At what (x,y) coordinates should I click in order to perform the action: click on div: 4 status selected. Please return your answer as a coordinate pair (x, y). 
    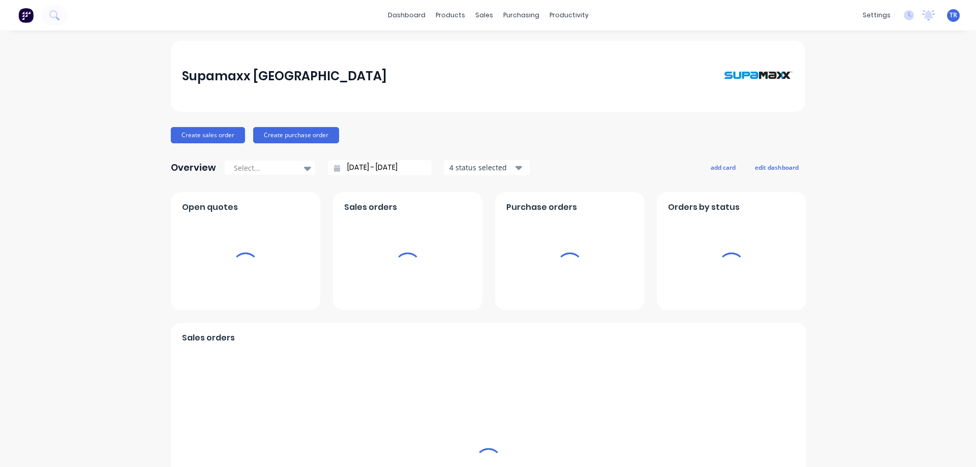
    Looking at the image, I should click on (482, 167).